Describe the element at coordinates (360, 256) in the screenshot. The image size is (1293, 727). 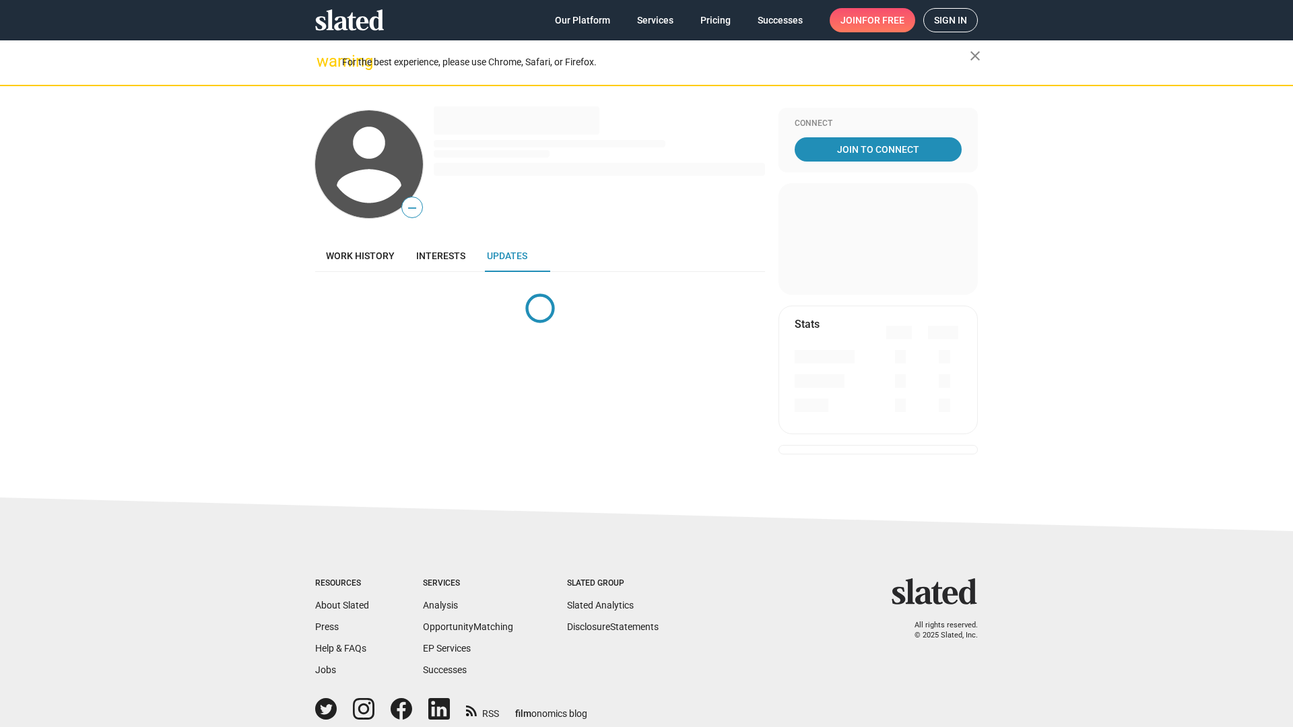
I see `span: Work history` at that location.